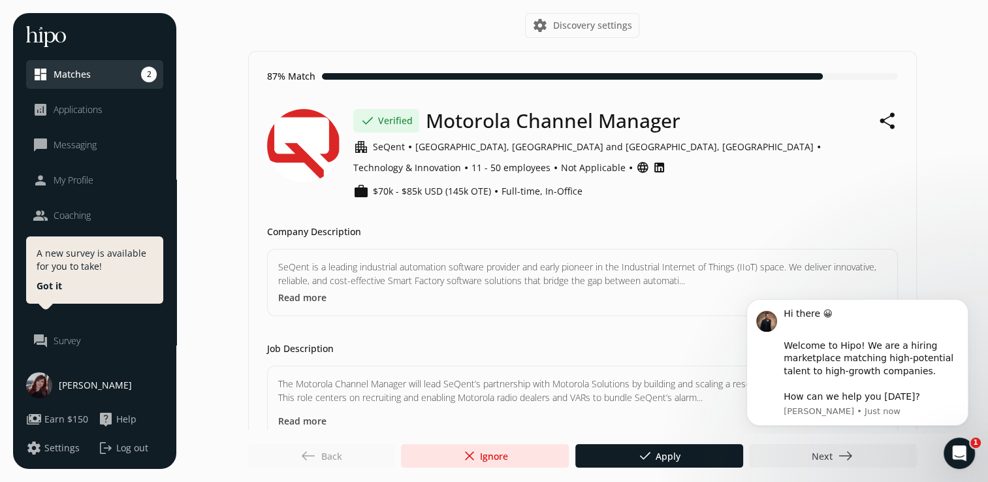 This screenshot has width=988, height=482. What do you see at coordinates (291, 76) in the screenshot?
I see `h5: 87% Match` at bounding box center [291, 76].